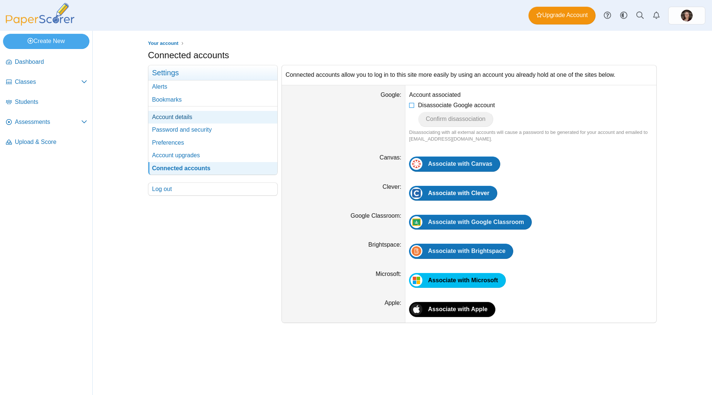 Image resolution: width=712 pixels, height=395 pixels. What do you see at coordinates (393, 303) in the screenshot?
I see `label: Apple` at bounding box center [393, 303].